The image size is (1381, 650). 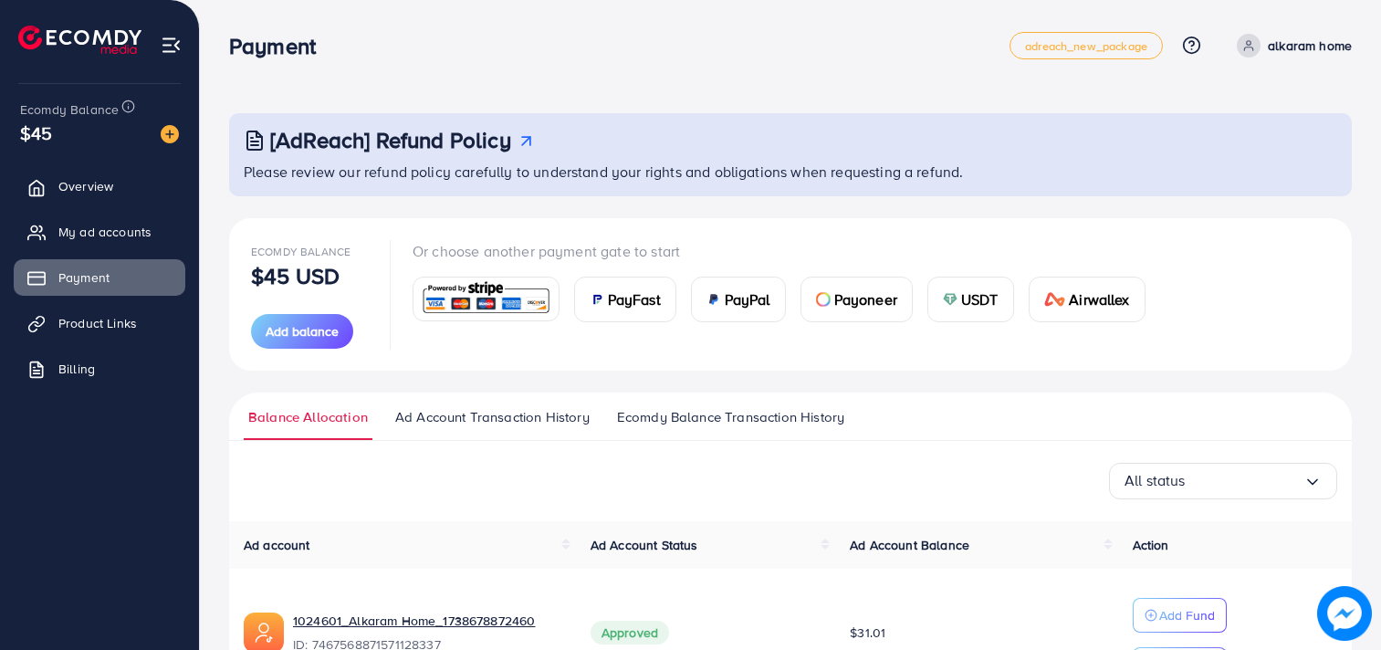 I want to click on span: Ecomdy Balance Transaction History, so click(x=730, y=417).